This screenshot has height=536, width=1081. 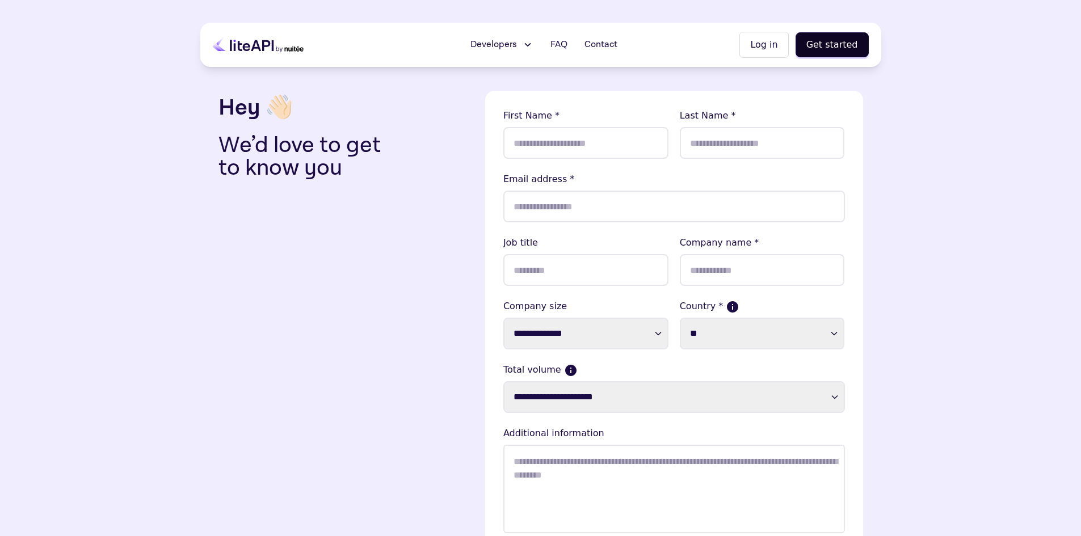 I want to click on label: Total volume, so click(x=674, y=370).